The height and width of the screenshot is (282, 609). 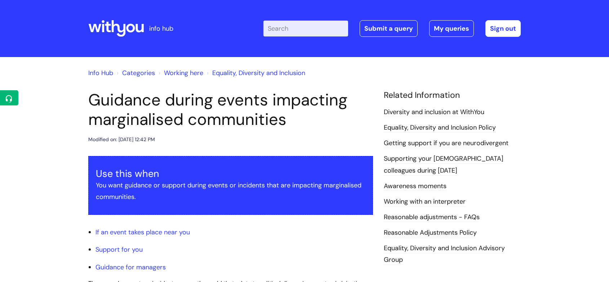 I want to click on li: Working here, so click(x=180, y=73).